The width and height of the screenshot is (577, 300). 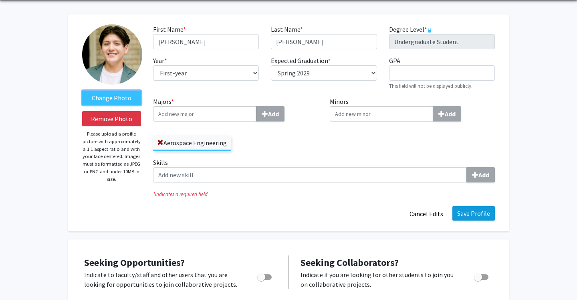 I want to click on label: Expected Graduation, so click(x=301, y=61).